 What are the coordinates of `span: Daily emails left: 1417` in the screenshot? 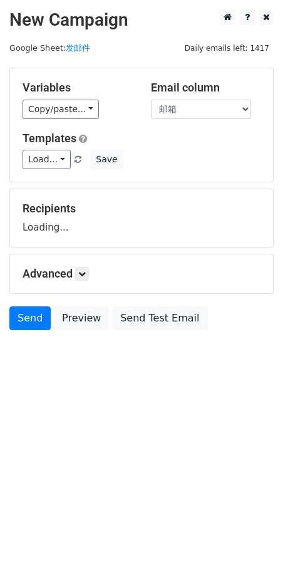 It's located at (227, 48).